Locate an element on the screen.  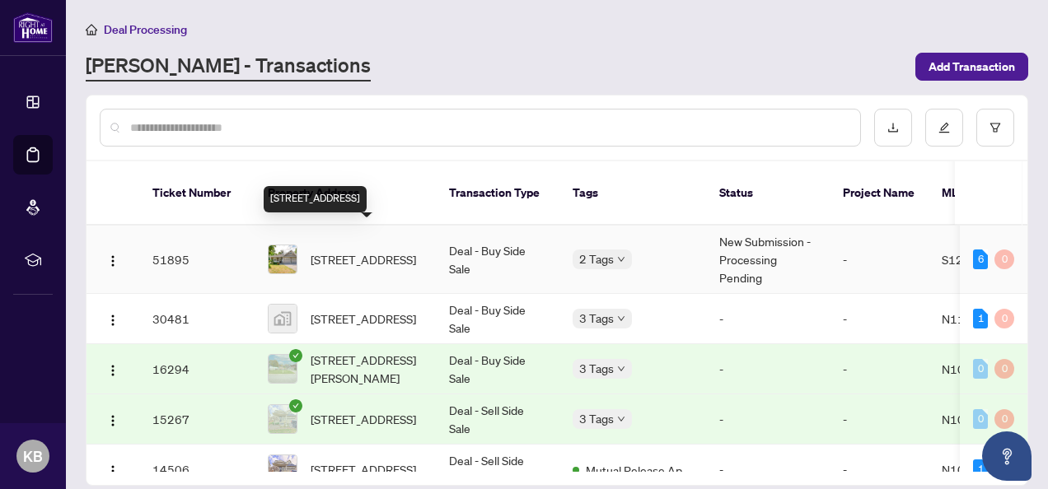
button: download is located at coordinates (893, 128).